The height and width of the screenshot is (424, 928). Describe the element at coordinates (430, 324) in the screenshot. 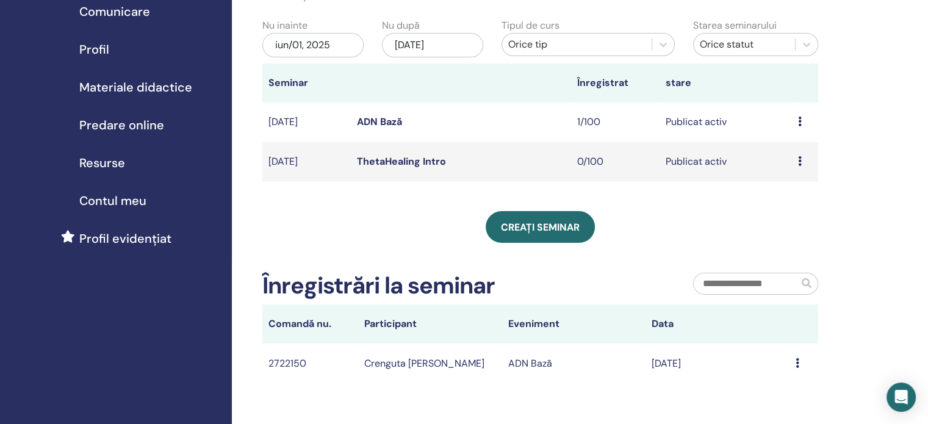

I see `th: Participant` at that location.